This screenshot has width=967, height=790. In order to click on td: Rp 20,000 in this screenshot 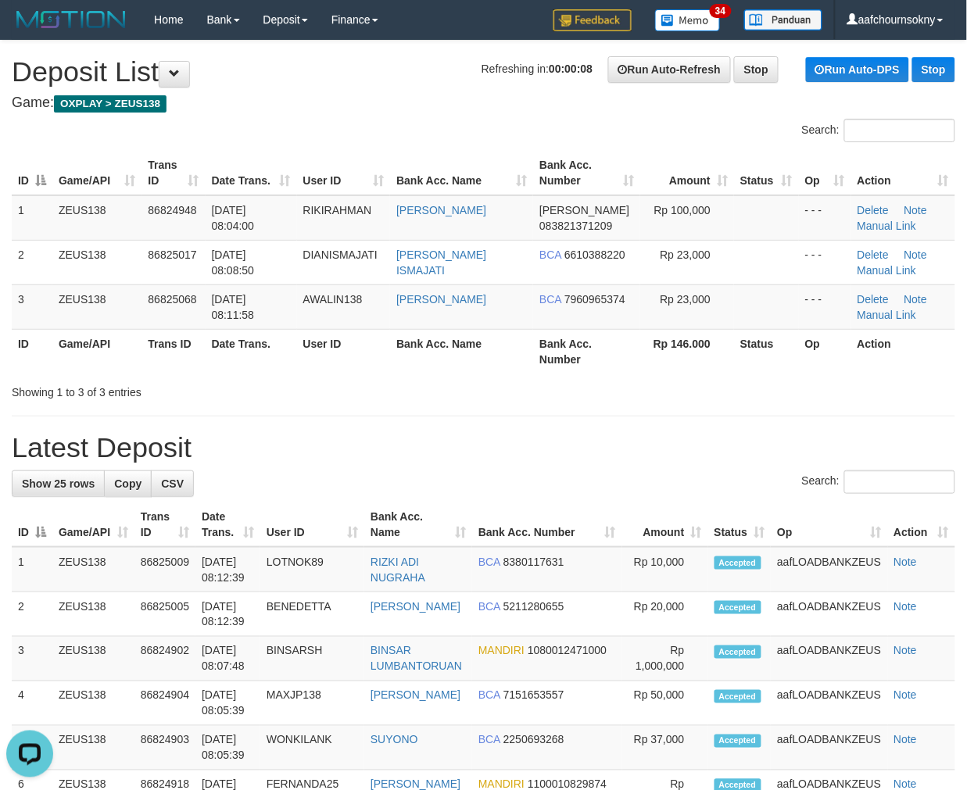, I will do `click(665, 615)`.